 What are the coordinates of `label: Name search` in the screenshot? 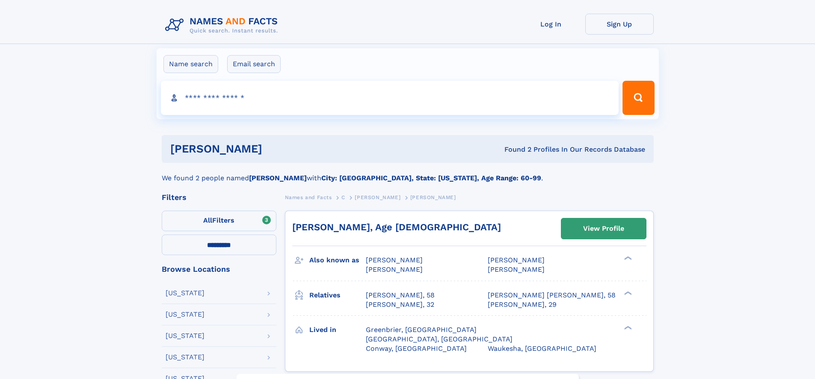 It's located at (191, 64).